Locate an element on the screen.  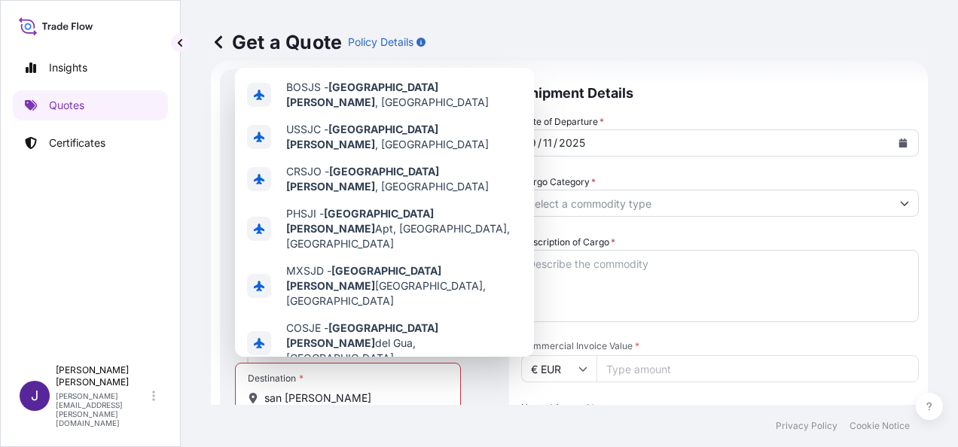
span: Date of Departure is located at coordinates (562, 122).